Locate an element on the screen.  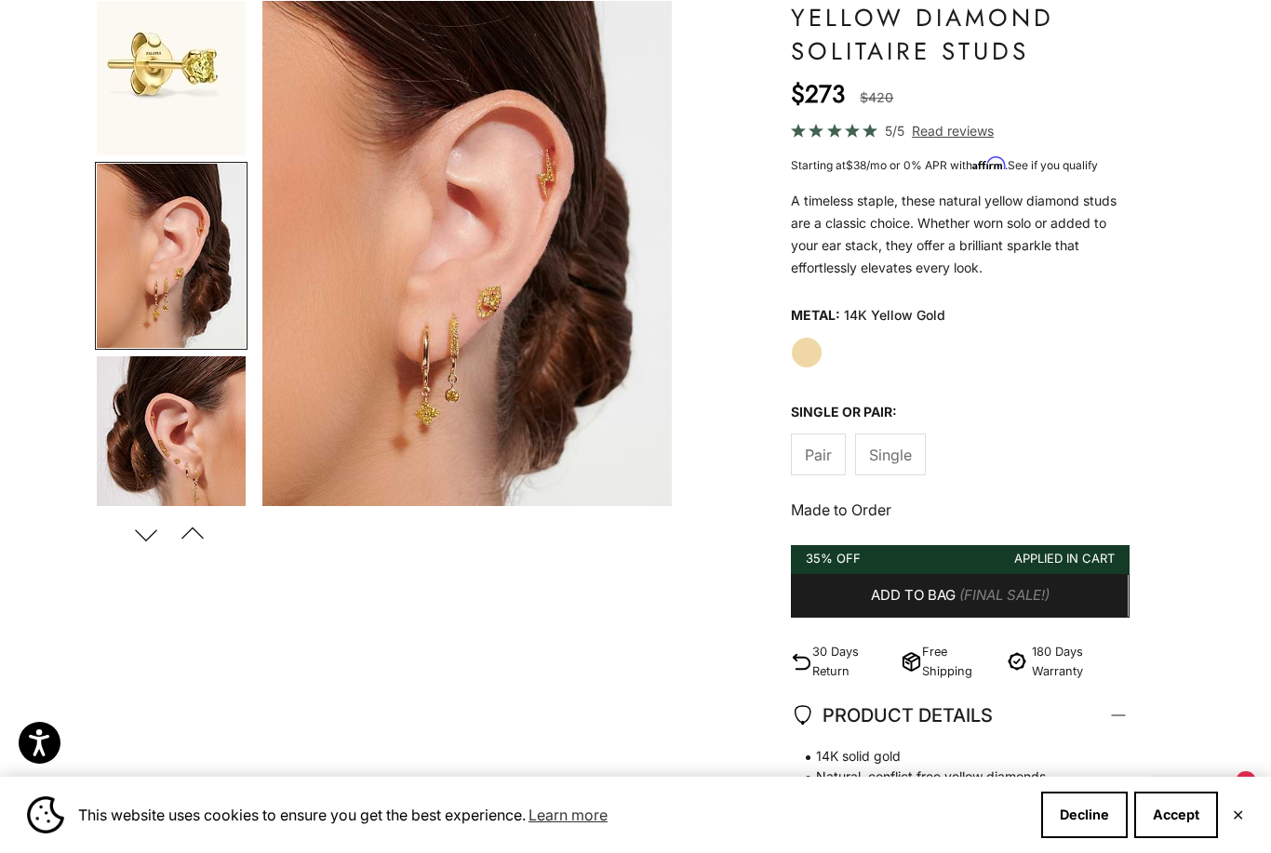
h1: Yellow Diamond Solitaire Studs is located at coordinates (960, 34).